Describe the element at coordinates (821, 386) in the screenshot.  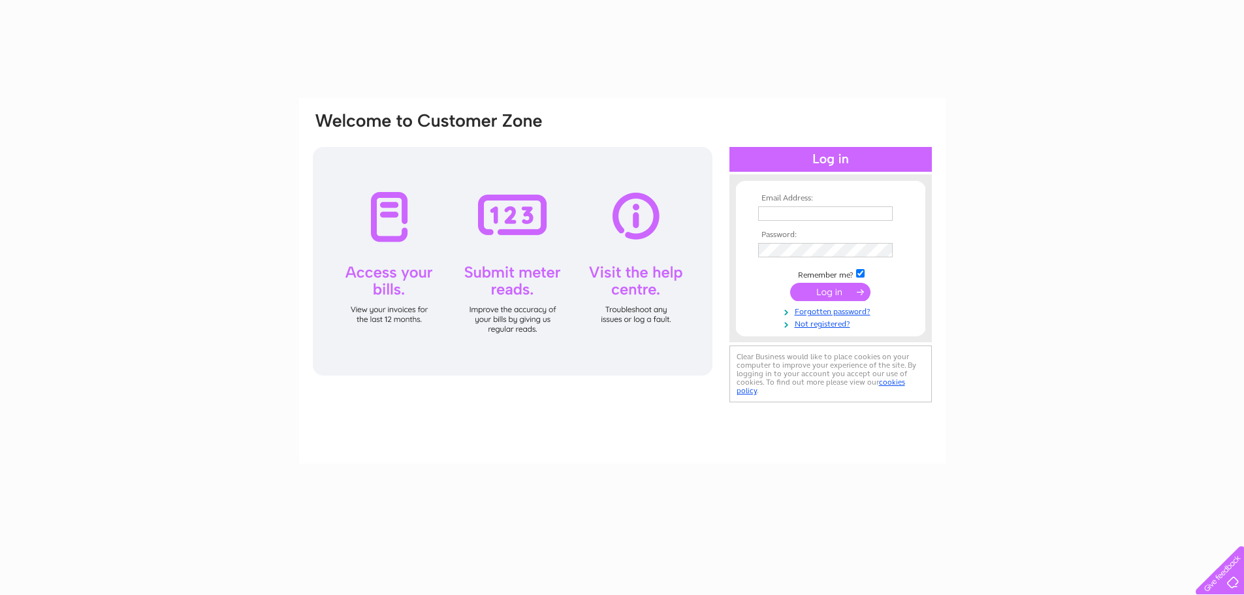
I see `a: cookies policy` at that location.